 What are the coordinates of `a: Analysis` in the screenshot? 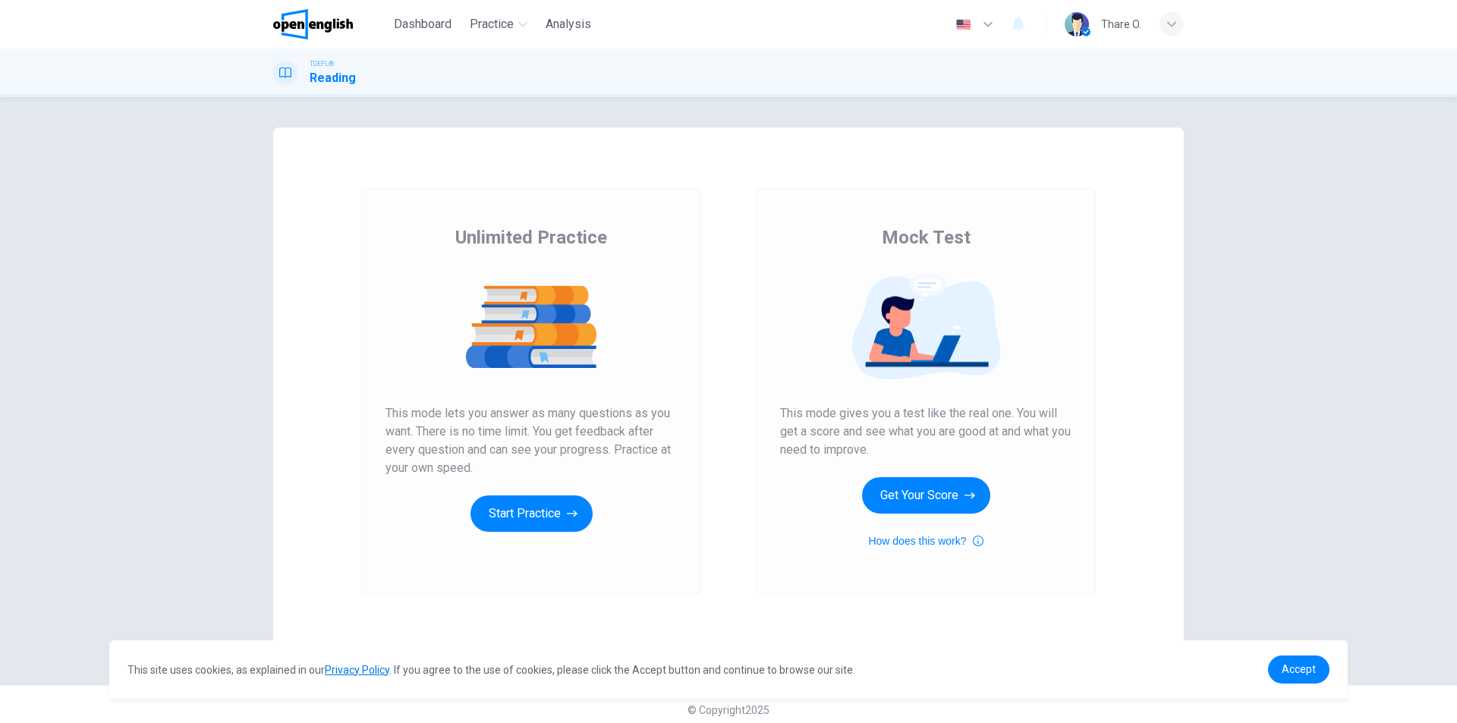 It's located at (568, 24).